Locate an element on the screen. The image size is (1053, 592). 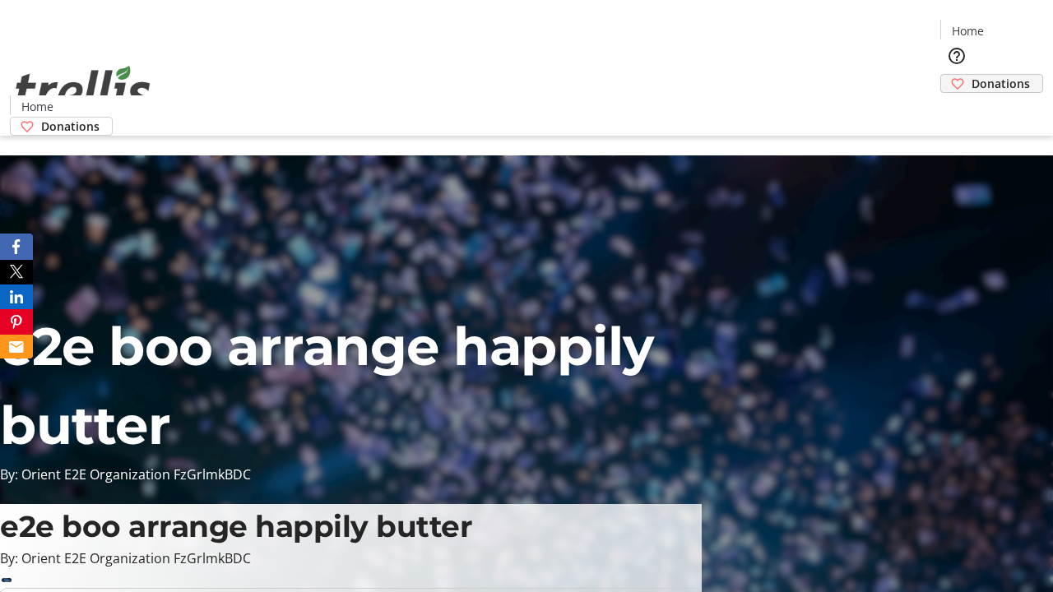
button: Cart is located at coordinates (957, 109).